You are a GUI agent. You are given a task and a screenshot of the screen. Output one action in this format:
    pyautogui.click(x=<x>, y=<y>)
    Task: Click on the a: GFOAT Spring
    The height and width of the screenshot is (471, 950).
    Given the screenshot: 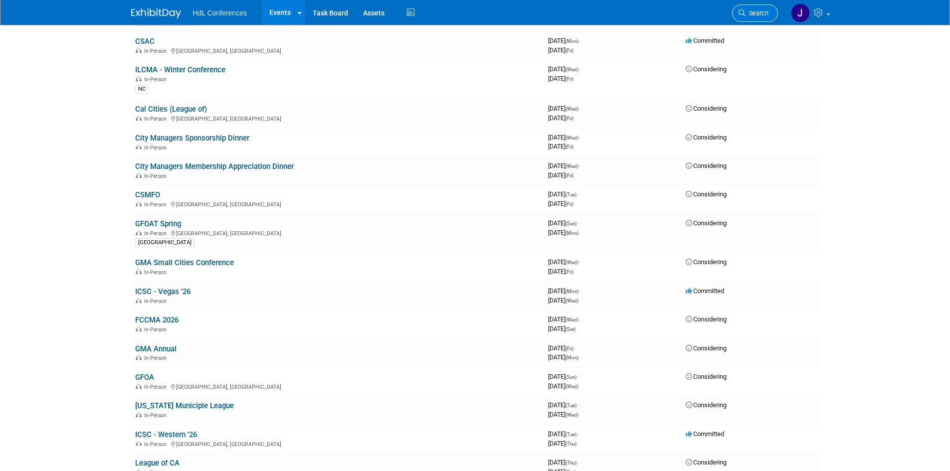 What is the action you would take?
    pyautogui.click(x=158, y=224)
    